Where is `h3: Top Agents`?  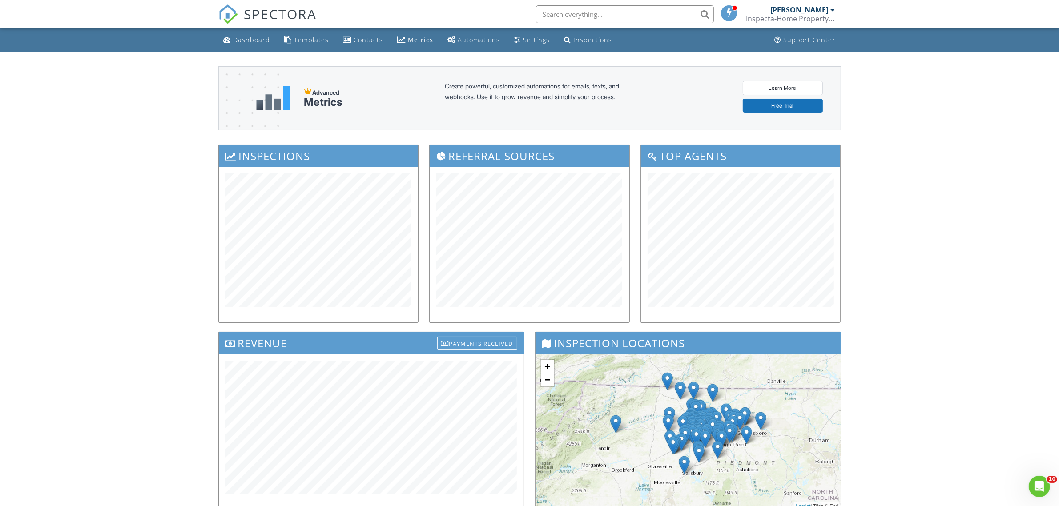 h3: Top Agents is located at coordinates (741, 156).